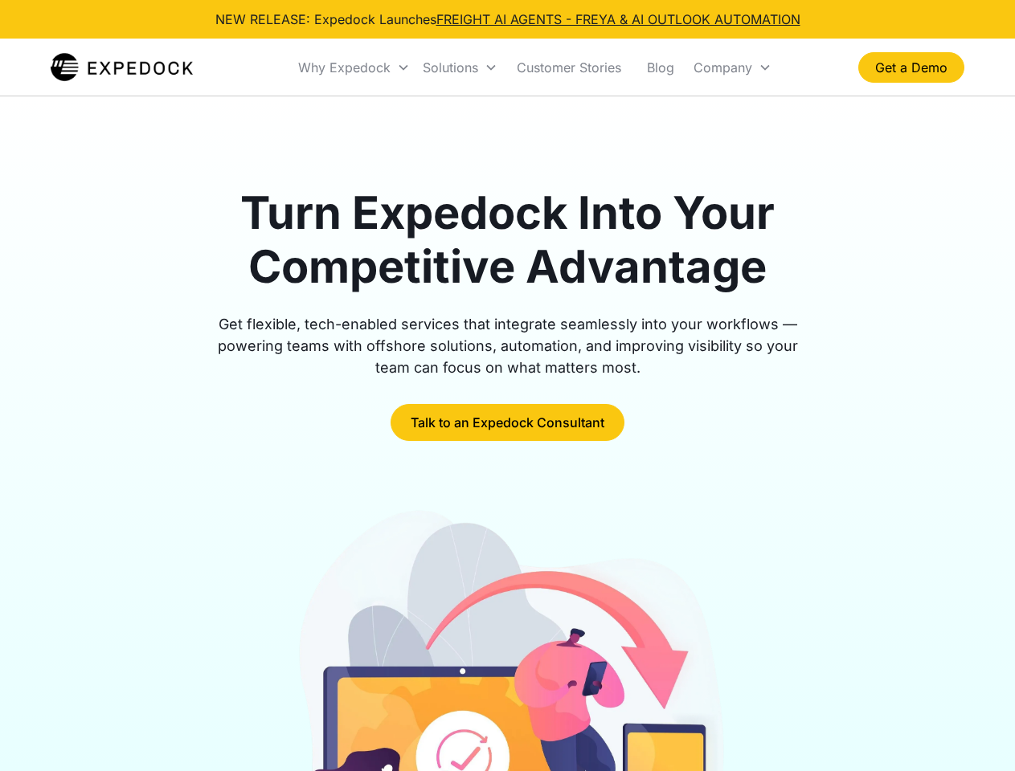 This screenshot has width=1015, height=771. Describe the element at coordinates (975, 733) in the screenshot. I see `div: Chat Widget` at that location.